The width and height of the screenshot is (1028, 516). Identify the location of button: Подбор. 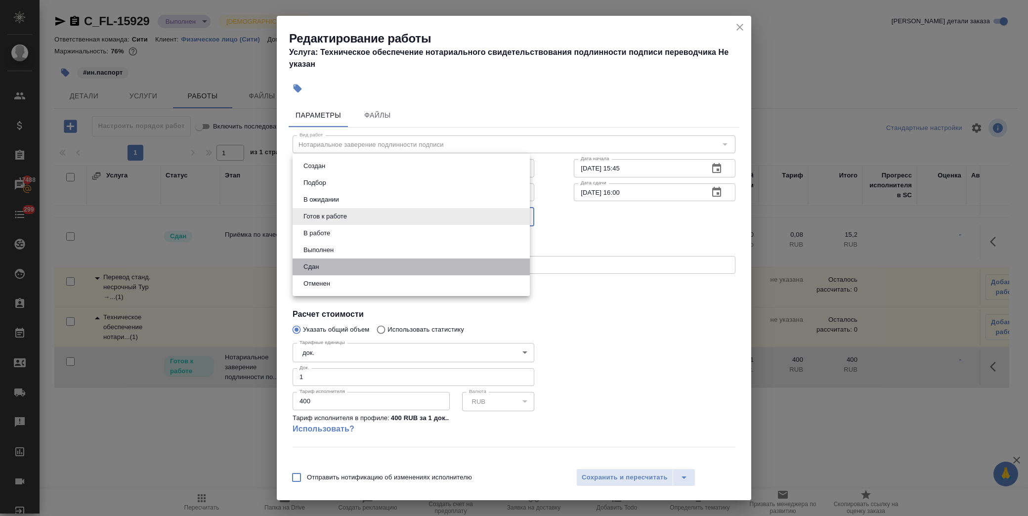
(315, 183).